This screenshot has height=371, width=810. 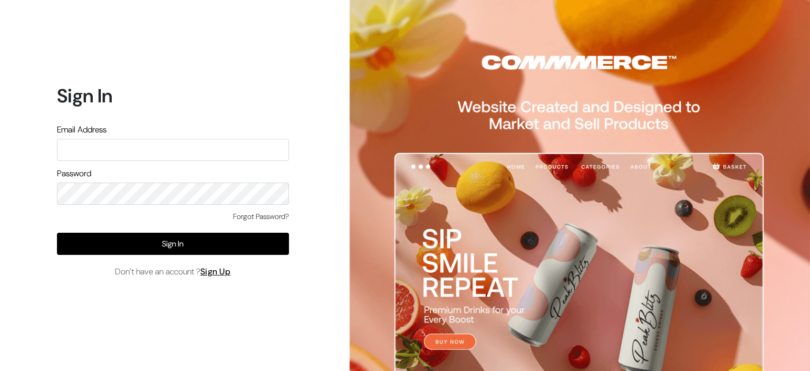 What do you see at coordinates (173, 244) in the screenshot?
I see `button: Sign In` at bounding box center [173, 244].